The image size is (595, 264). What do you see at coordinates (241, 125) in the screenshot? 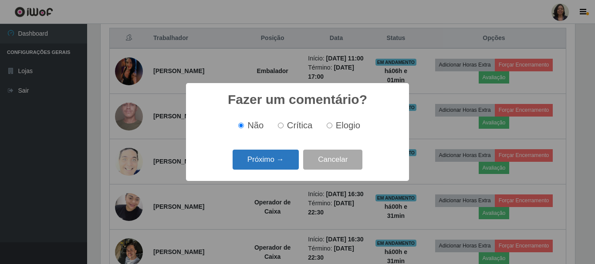
I see `input: Não` at bounding box center [241, 125].